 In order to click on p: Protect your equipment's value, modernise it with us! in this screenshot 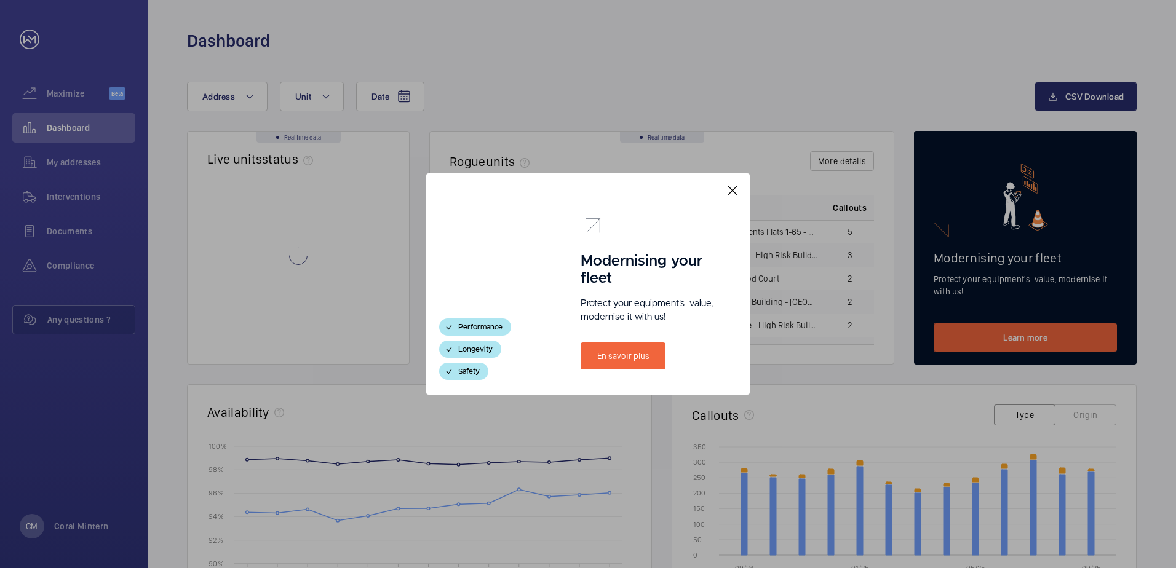, I will do `click(649, 311)`.